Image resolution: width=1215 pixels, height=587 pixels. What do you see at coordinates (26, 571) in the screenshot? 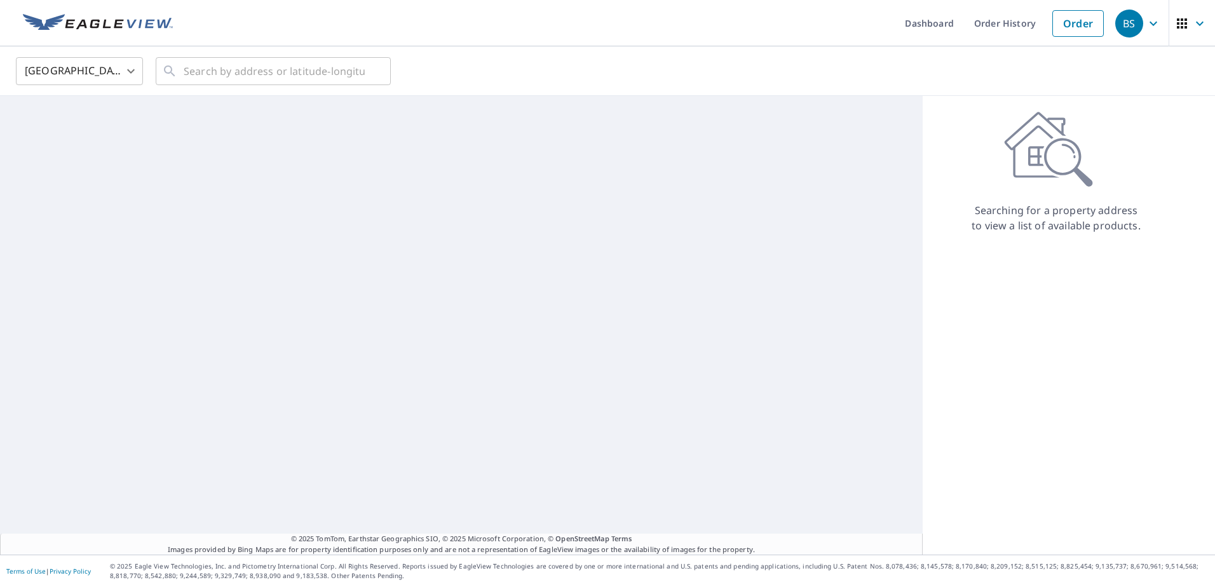
I see `a: Terms of Use` at bounding box center [26, 571].